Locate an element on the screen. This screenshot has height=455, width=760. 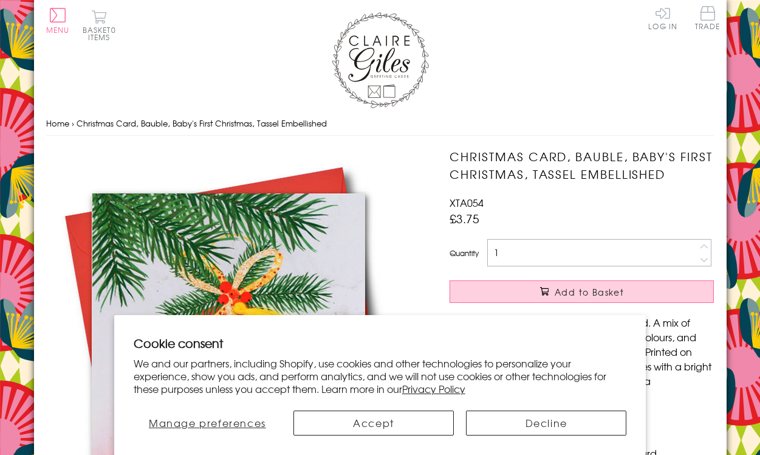
label: Quantity is located at coordinates (464, 253).